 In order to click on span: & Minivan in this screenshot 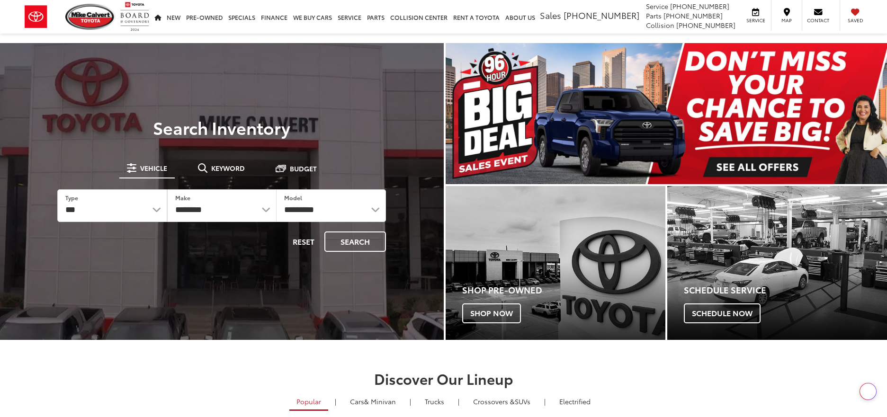, I will do `click(380, 402)`.